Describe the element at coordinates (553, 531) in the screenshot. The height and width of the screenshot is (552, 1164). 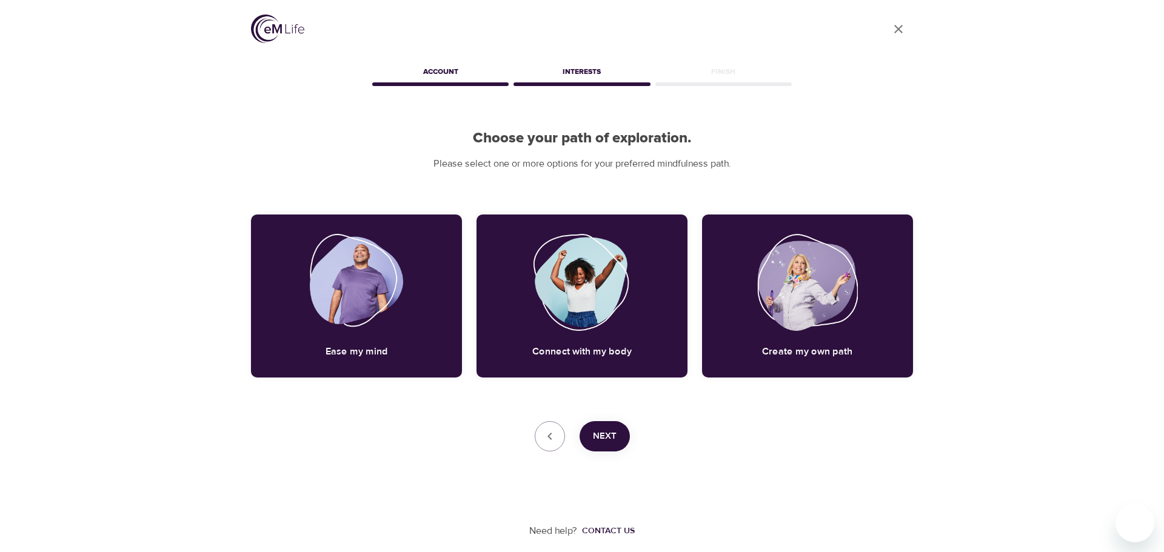
I see `p: Need help?` at that location.